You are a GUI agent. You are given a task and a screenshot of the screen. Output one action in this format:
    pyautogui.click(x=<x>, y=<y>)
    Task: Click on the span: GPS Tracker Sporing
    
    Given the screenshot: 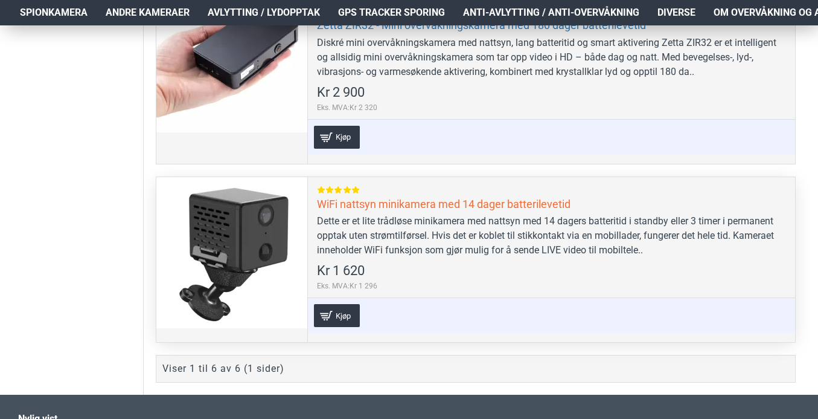 What is the action you would take?
    pyautogui.click(x=391, y=13)
    